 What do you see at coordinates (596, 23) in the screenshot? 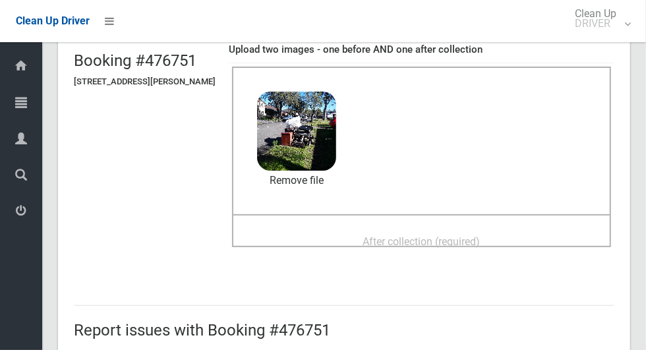
I see `small: DRIVER` at bounding box center [596, 23].